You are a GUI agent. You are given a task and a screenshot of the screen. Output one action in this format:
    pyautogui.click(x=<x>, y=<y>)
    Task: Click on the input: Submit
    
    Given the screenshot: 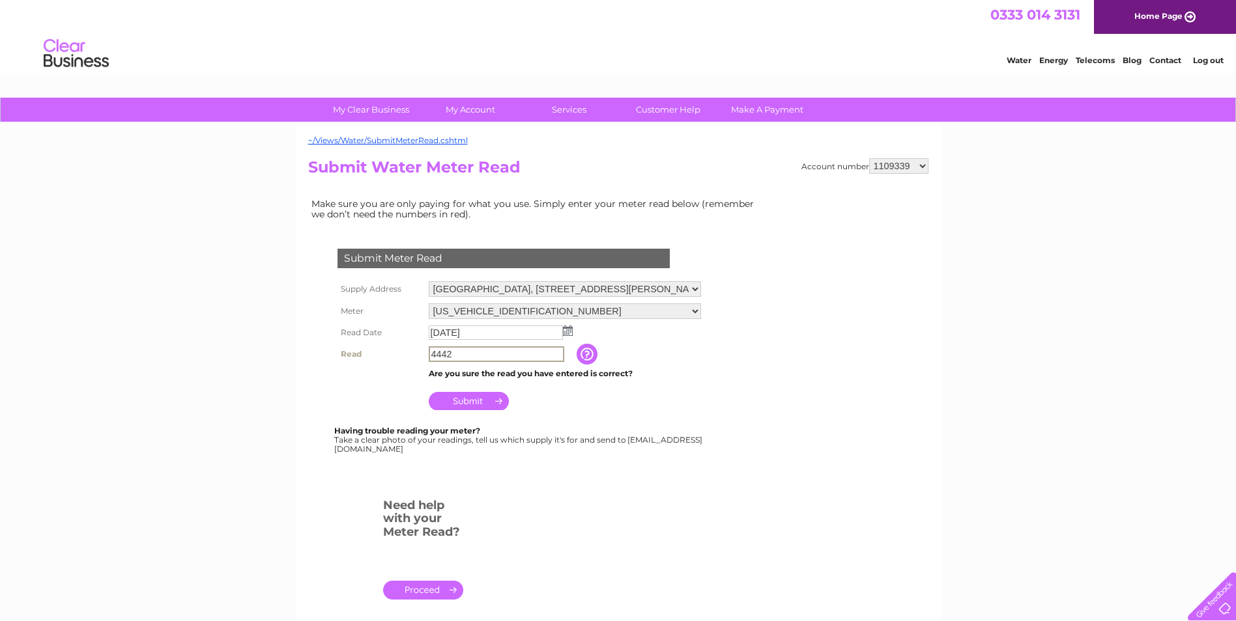 What is the action you would take?
    pyautogui.click(x=468, y=401)
    